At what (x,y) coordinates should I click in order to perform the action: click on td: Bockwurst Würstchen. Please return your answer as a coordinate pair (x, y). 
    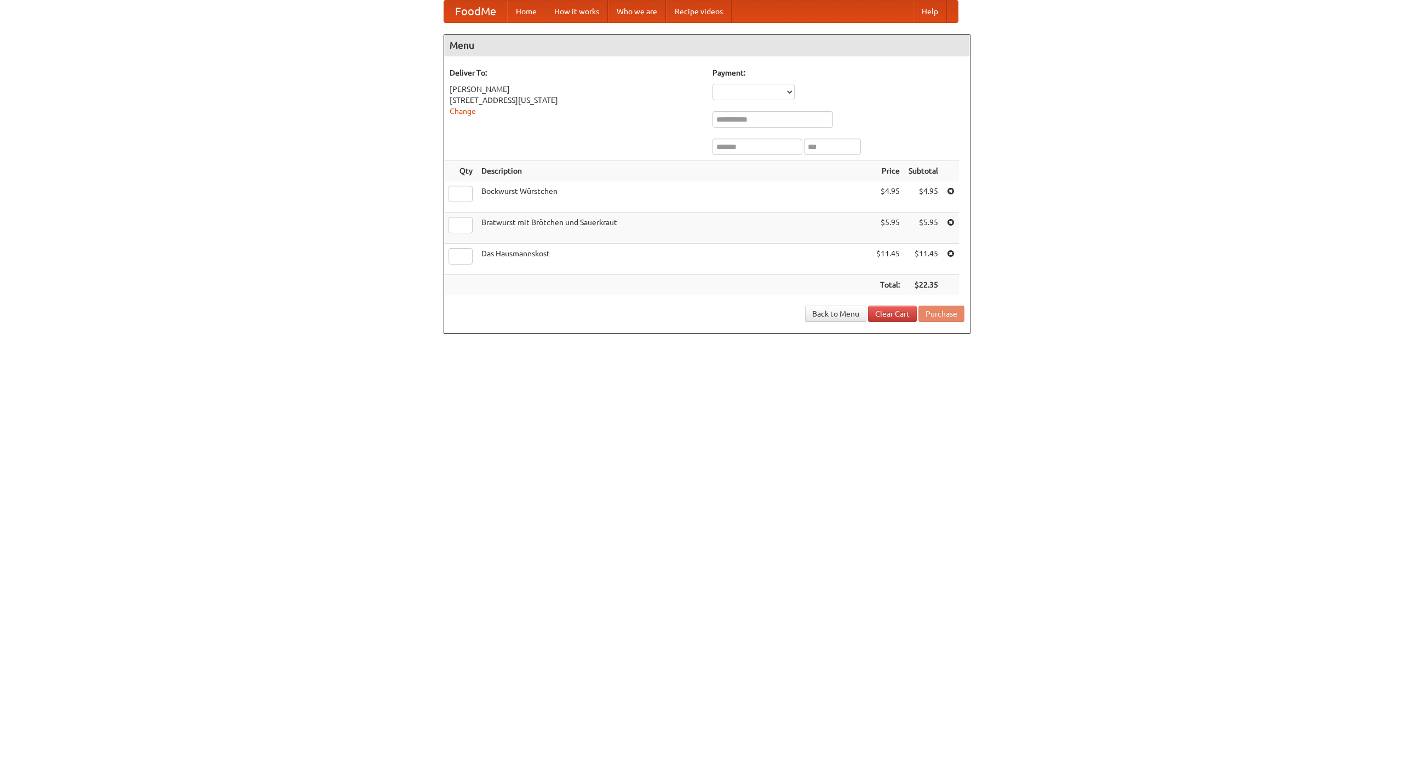
    Looking at the image, I should click on (674, 197).